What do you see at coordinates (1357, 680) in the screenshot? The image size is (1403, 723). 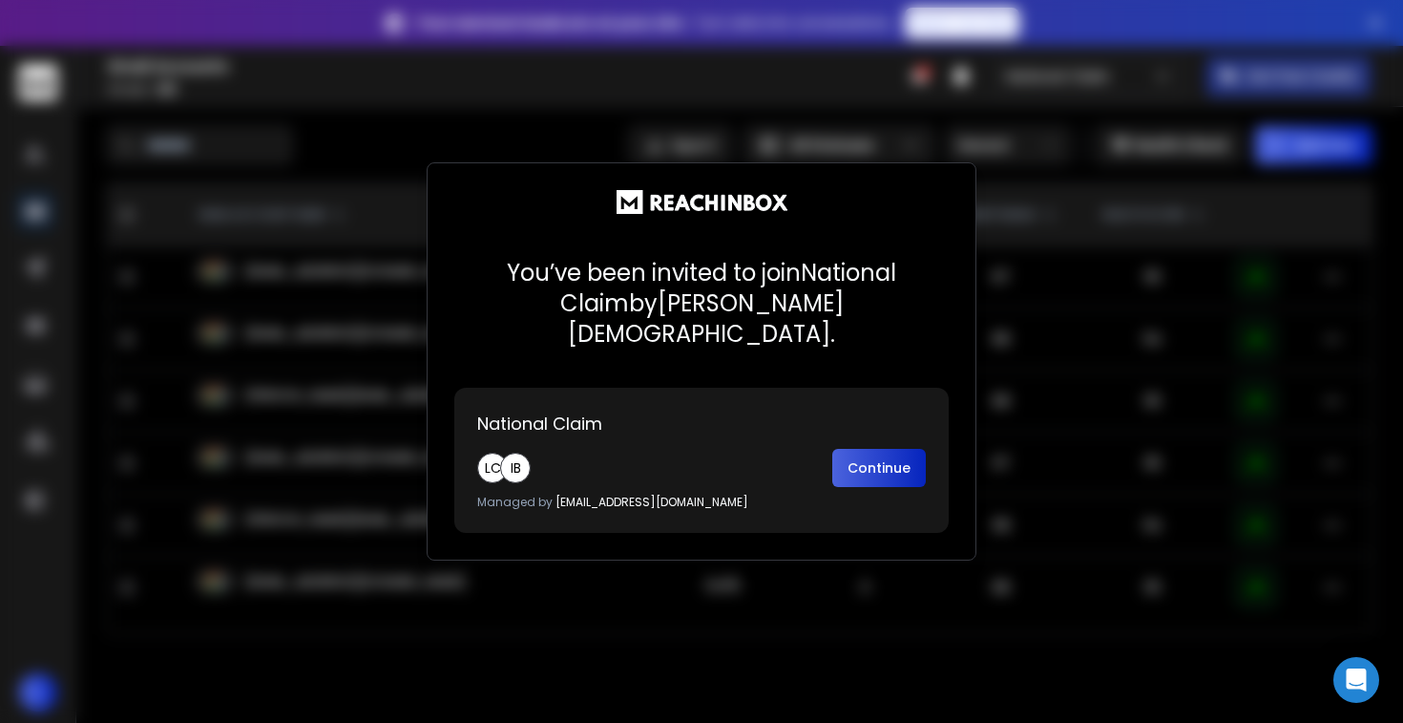 I see `div: Open Intercom Messenger` at bounding box center [1357, 680].